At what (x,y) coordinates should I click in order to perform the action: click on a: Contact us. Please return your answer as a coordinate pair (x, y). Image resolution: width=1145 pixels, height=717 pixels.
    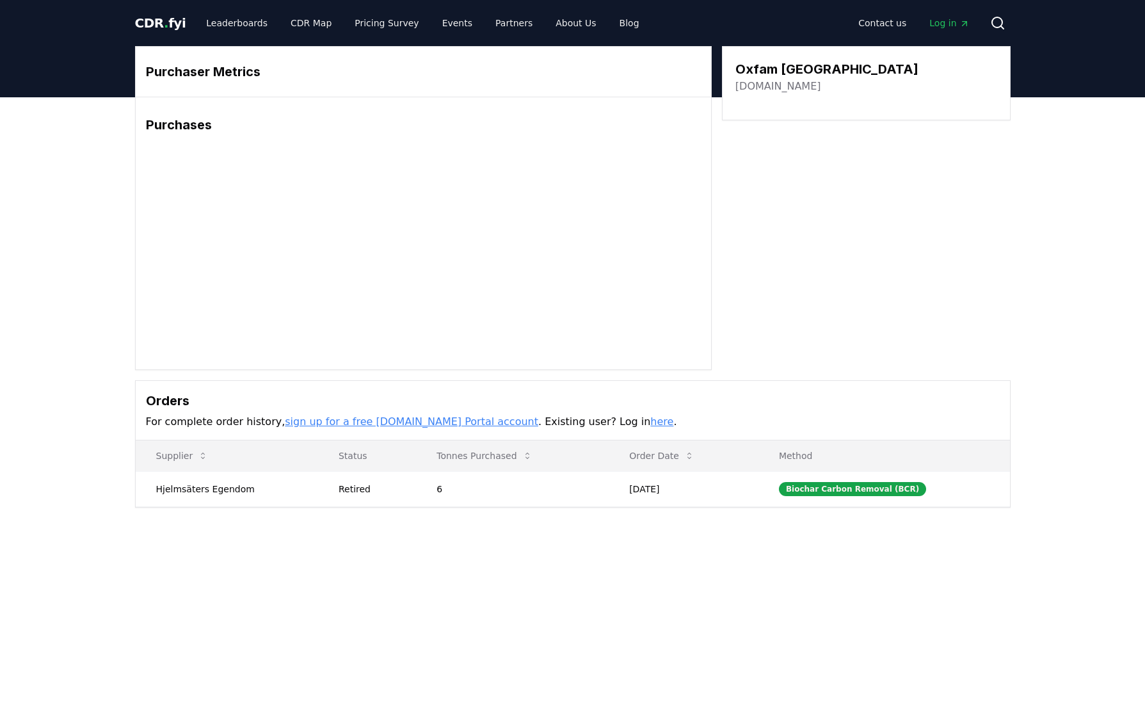
    Looking at the image, I should click on (882, 23).